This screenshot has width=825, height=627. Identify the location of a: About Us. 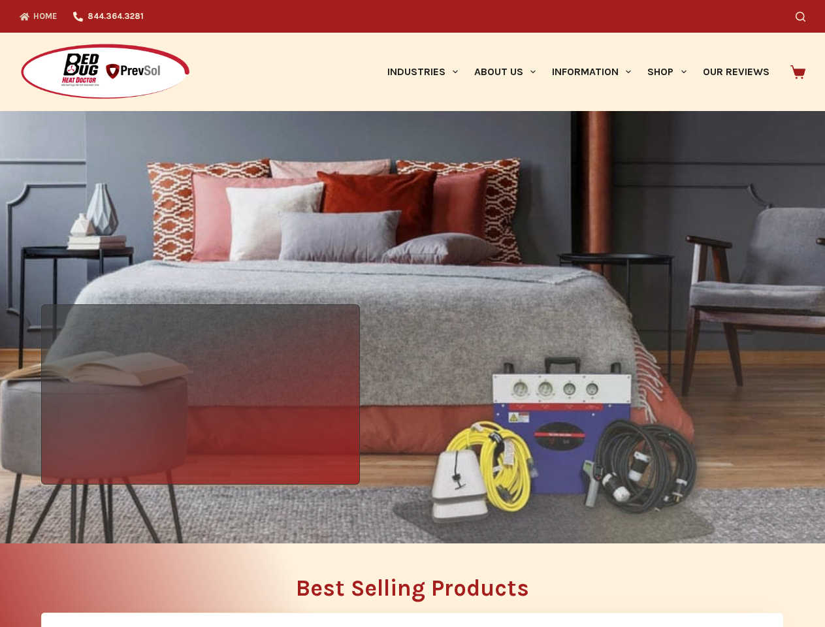
(504, 72).